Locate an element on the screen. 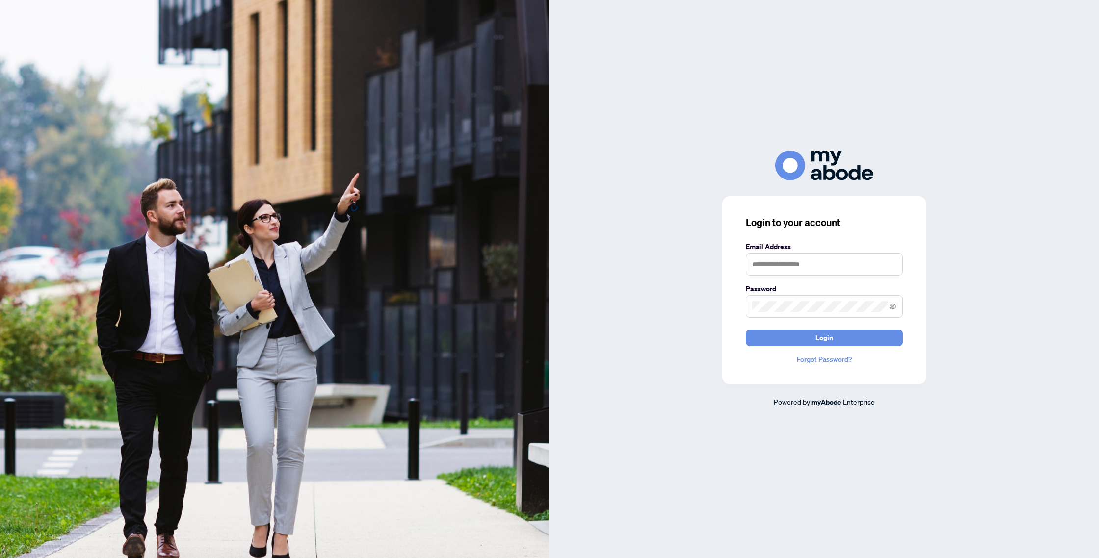 This screenshot has width=1099, height=558. span: eye-invisible is located at coordinates (893, 307).